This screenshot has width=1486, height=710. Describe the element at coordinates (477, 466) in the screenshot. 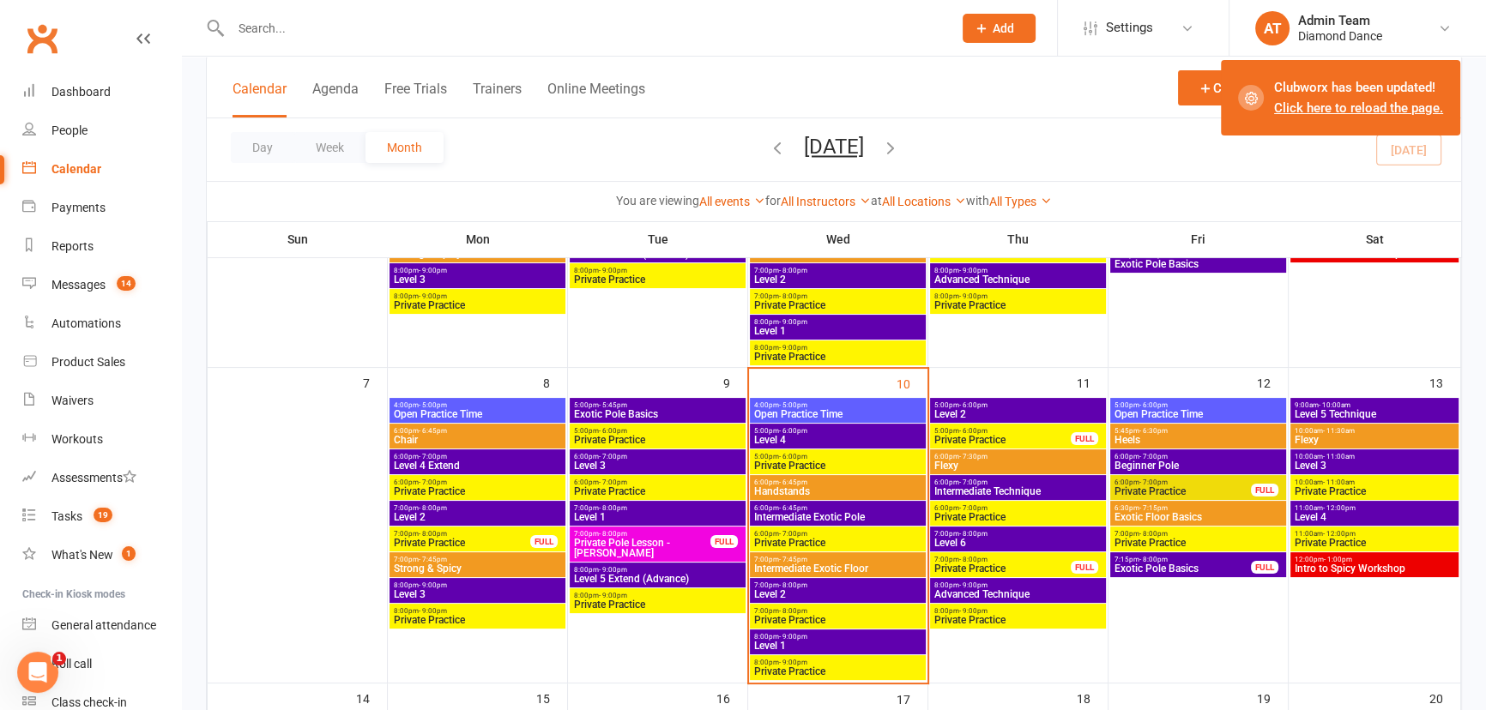

I see `span: Level 4 Extend` at that location.